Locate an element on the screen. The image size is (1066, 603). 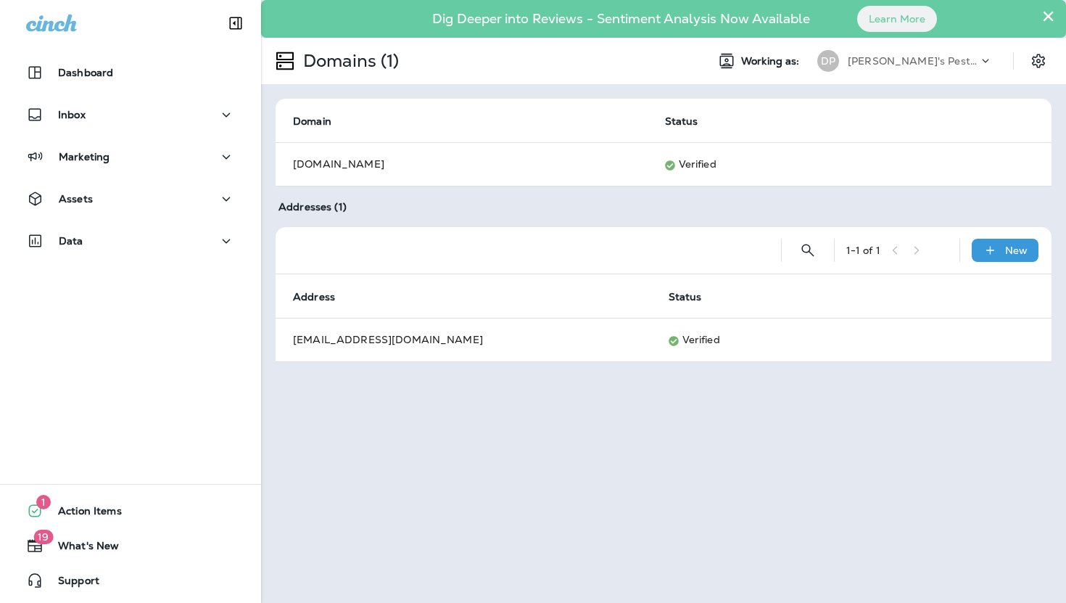
button: 19What's New is located at coordinates (131, 545).